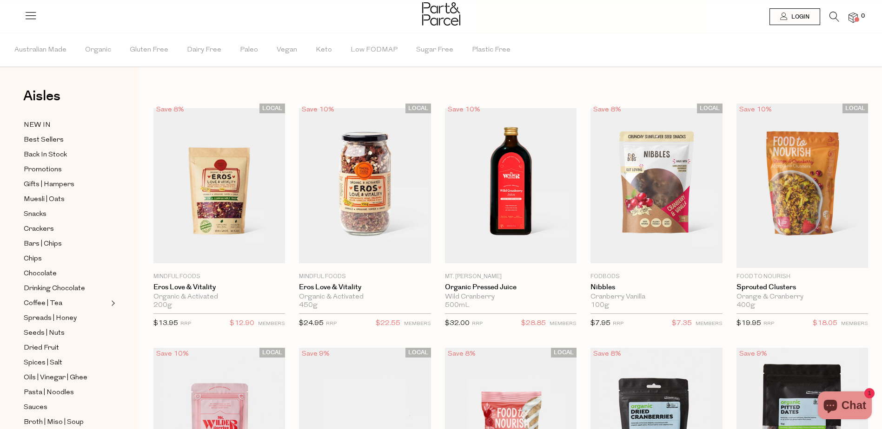 Image resolution: width=882 pixels, height=429 pixels. What do you see at coordinates (802, 288) in the screenshot?
I see `a: Sprouted Clusters` at bounding box center [802, 288].